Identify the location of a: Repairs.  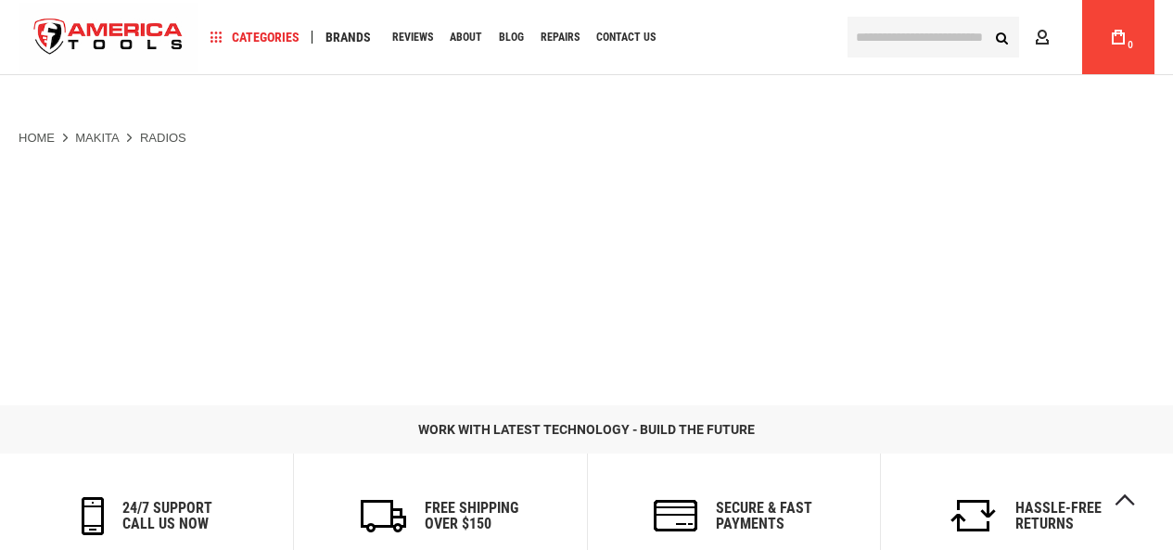
(560, 37).